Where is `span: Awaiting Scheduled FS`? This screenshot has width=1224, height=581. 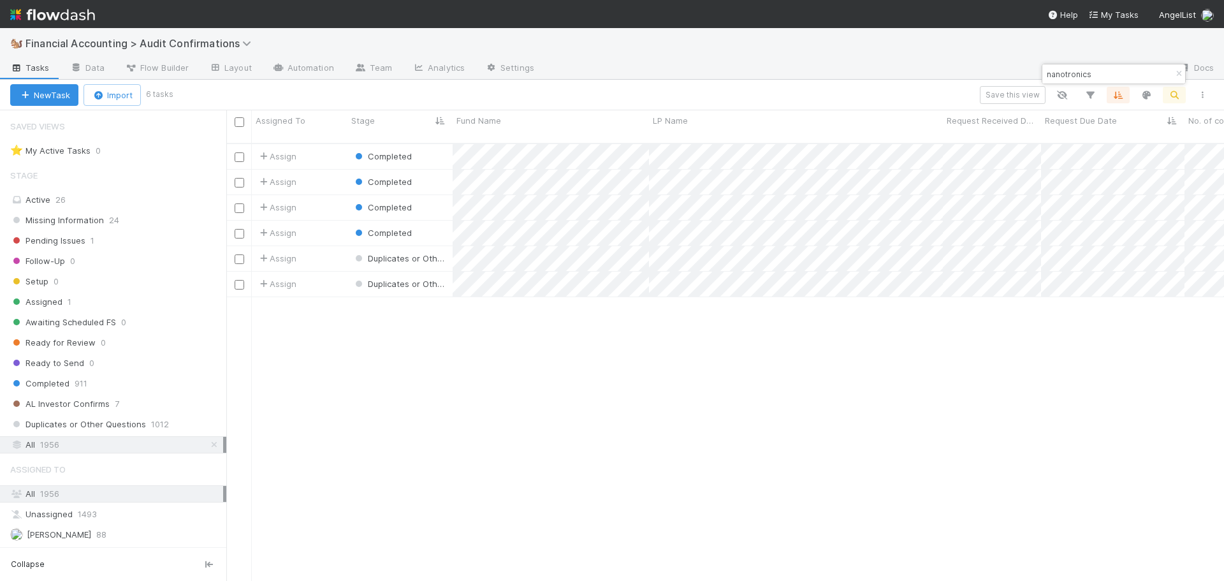
span: Awaiting Scheduled FS is located at coordinates (63, 322).